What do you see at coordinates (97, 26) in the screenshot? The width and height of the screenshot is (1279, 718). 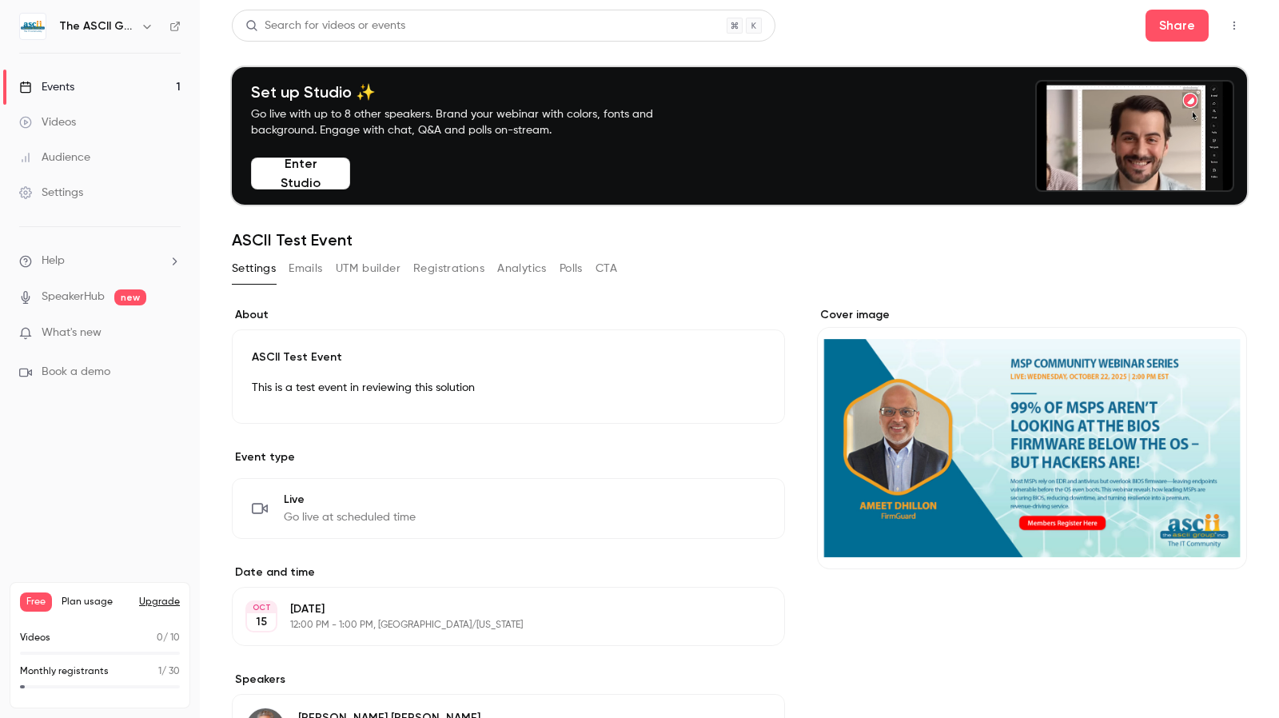 I see `h6: The ASCII Group` at bounding box center [97, 26].